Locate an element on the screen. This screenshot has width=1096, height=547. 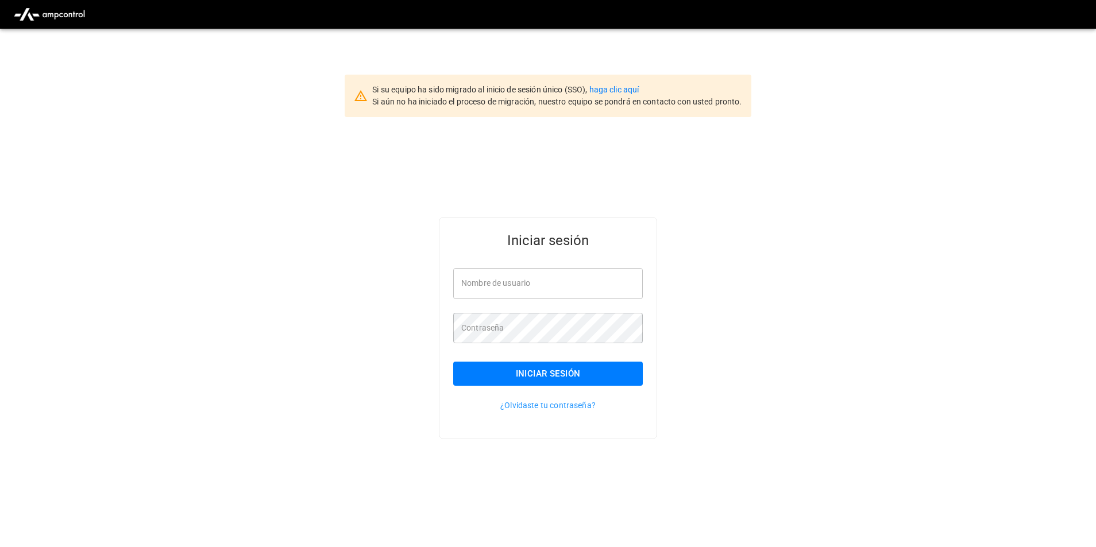
img: ampcontrol.io logo is located at coordinates (49, 14).